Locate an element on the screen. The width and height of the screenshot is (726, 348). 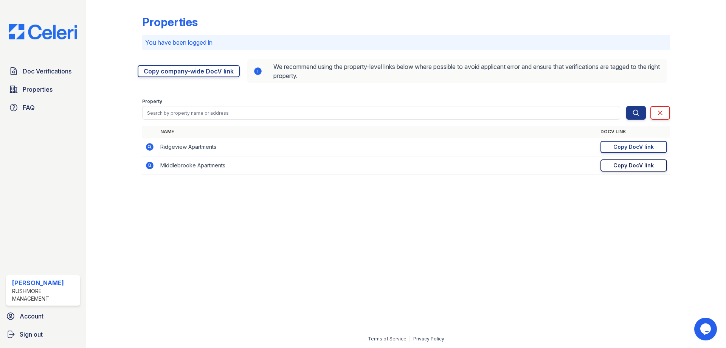
a: Privacy Policy is located at coordinates (429, 338).